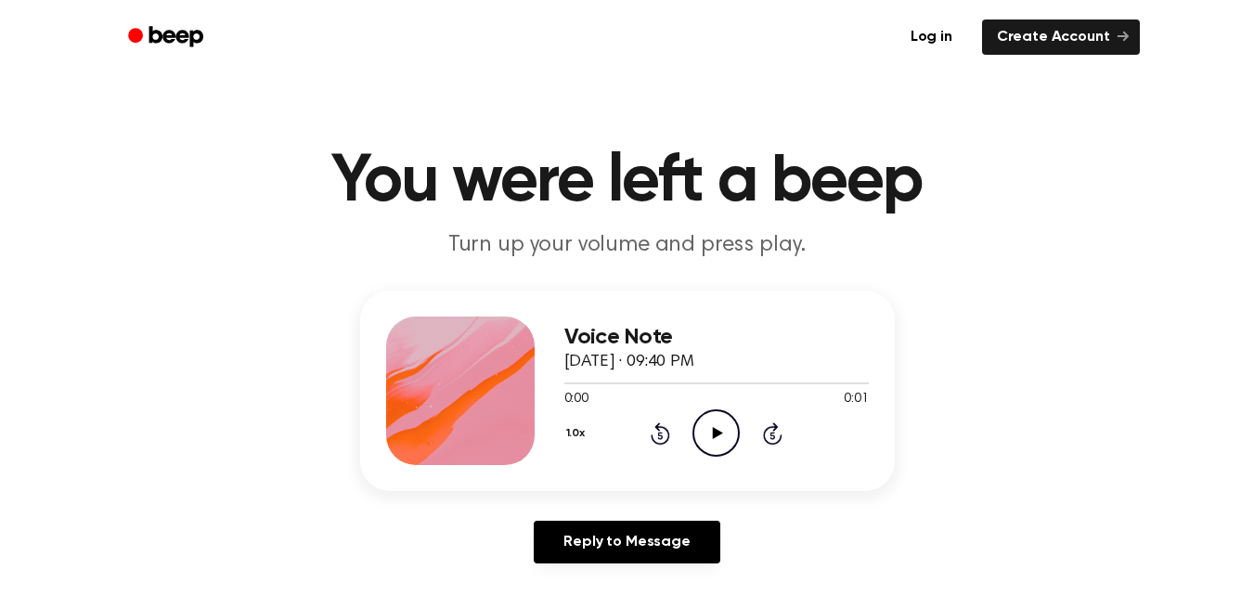 The width and height of the screenshot is (1254, 595). What do you see at coordinates (626, 542) in the screenshot?
I see `a: Reply to Message` at bounding box center [626, 542].